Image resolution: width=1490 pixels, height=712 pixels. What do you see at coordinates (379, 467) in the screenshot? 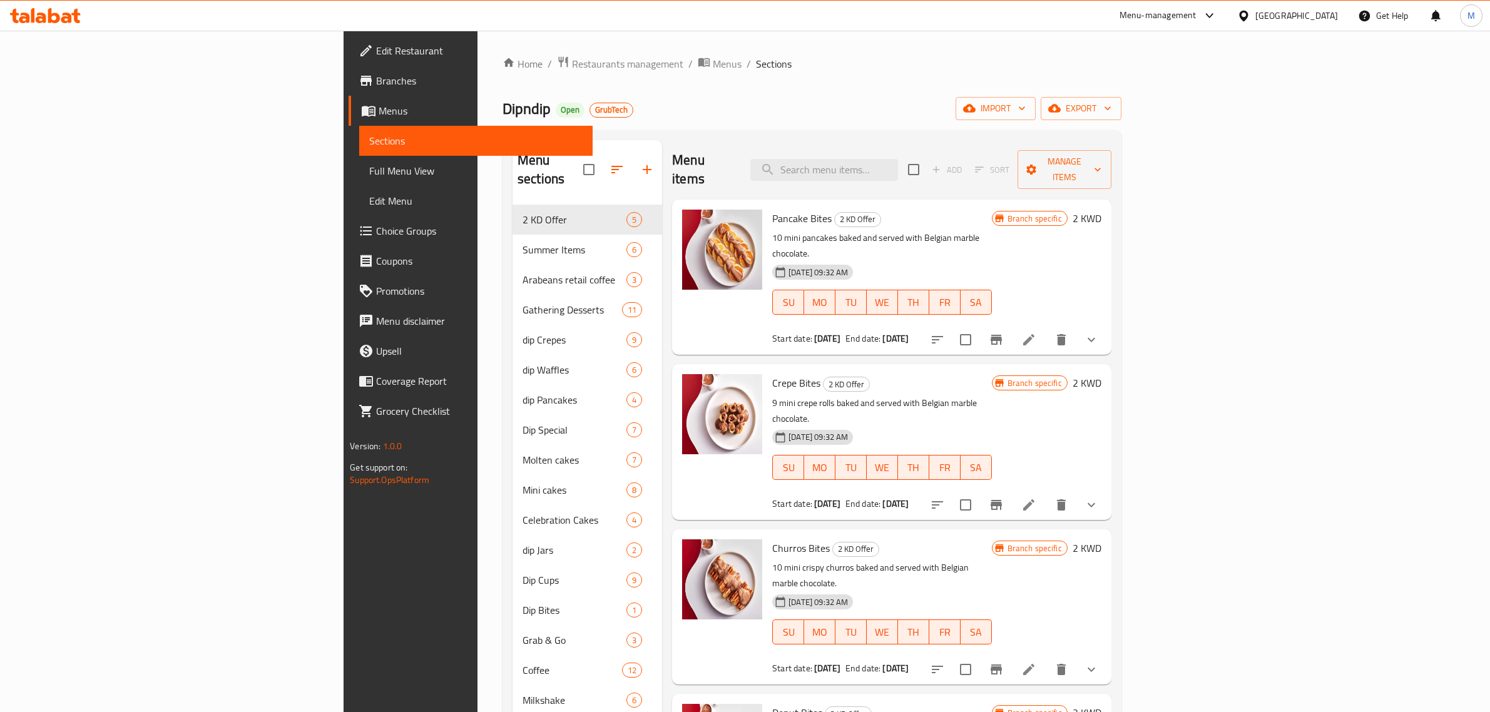
I see `span: Get support on:` at bounding box center [379, 467].